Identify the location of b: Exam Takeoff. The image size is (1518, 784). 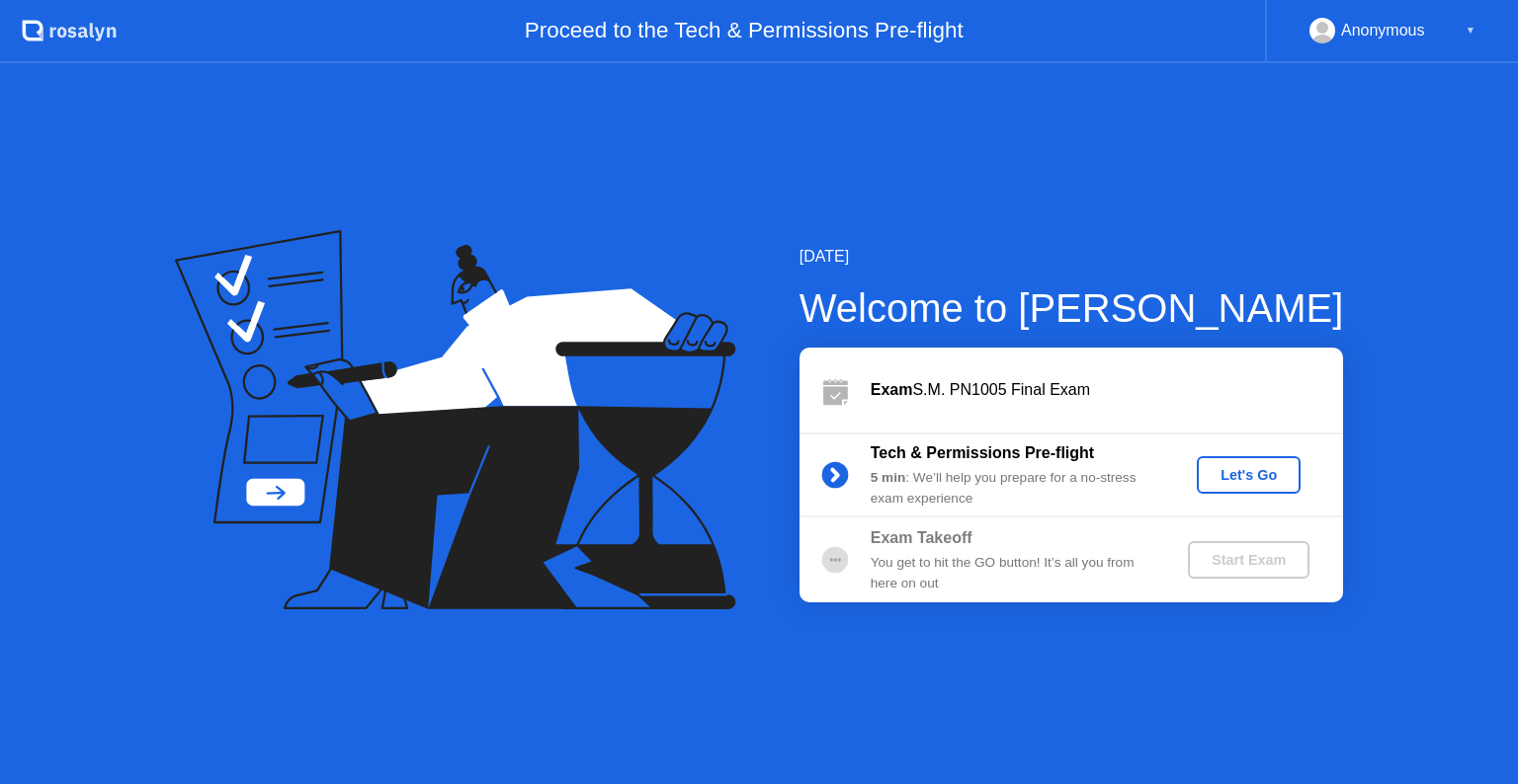
(921, 538).